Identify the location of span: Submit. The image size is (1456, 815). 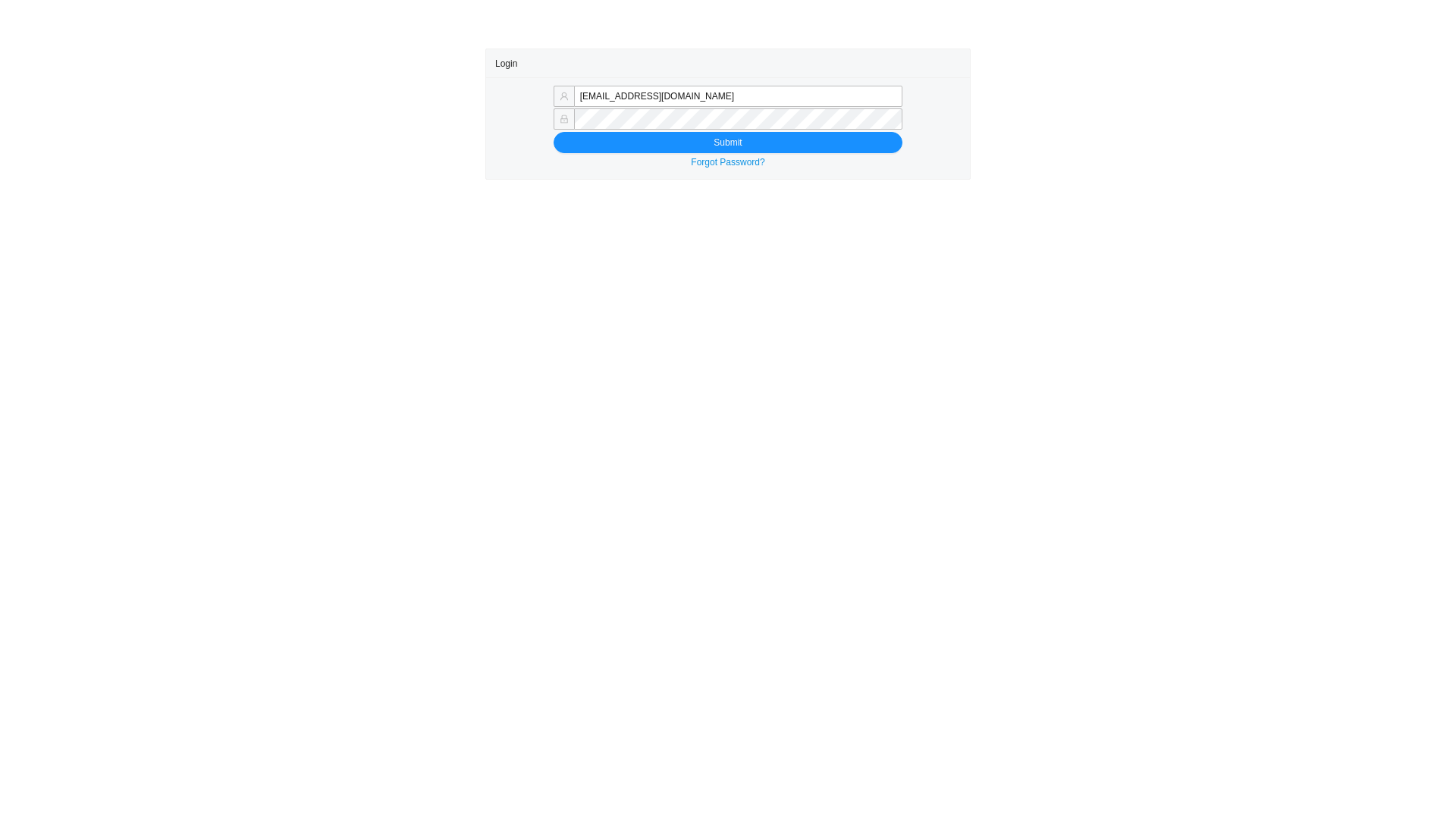
(727, 142).